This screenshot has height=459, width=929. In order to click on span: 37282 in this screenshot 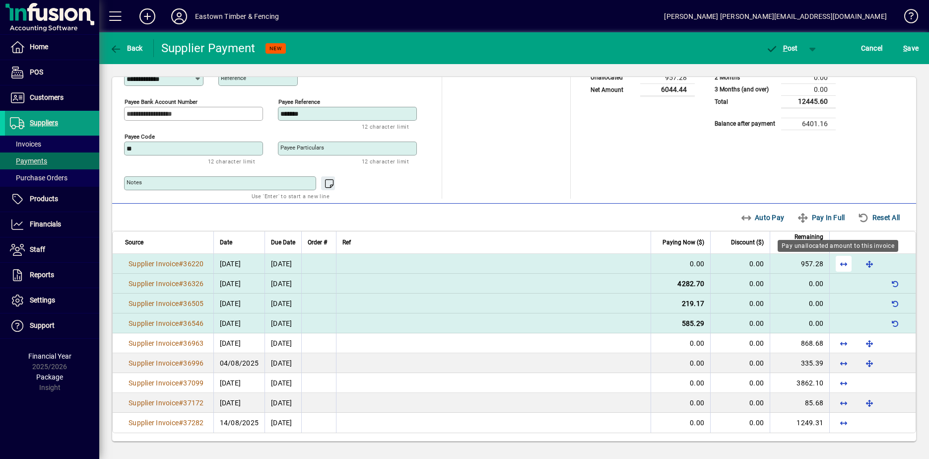, I will do `click(193, 422)`.